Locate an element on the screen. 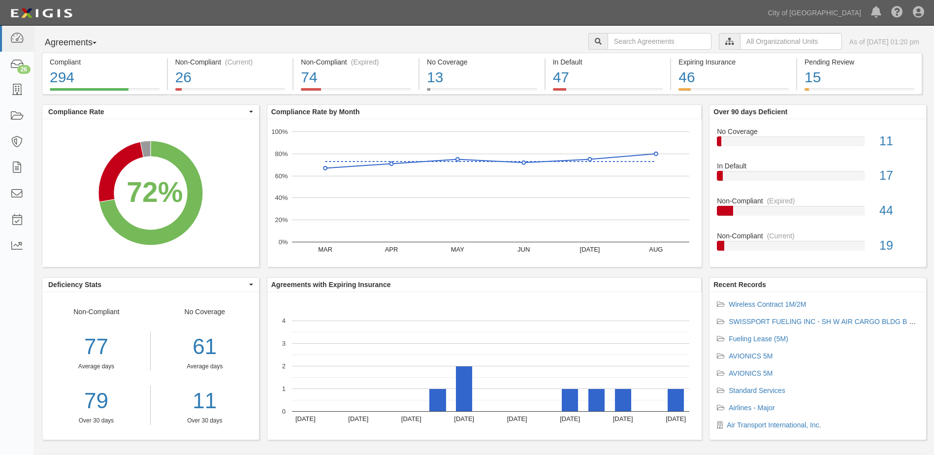 The width and height of the screenshot is (934, 455). div: Pending Review is located at coordinates (859, 62).